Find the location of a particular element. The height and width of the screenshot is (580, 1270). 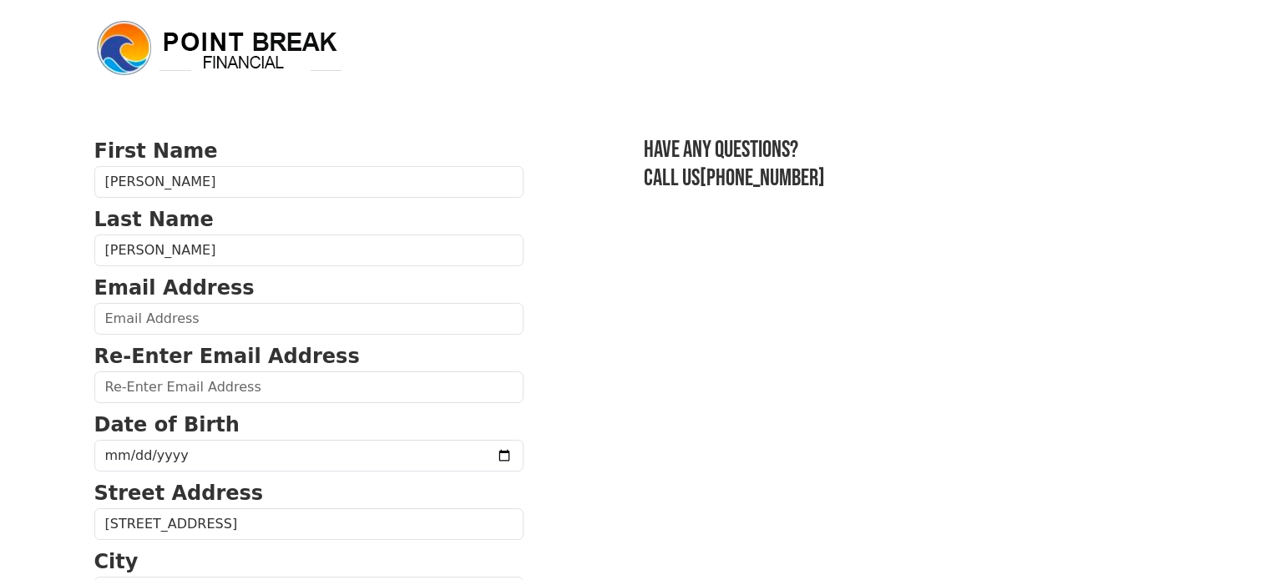

strong: Email Address is located at coordinates (174, 288).